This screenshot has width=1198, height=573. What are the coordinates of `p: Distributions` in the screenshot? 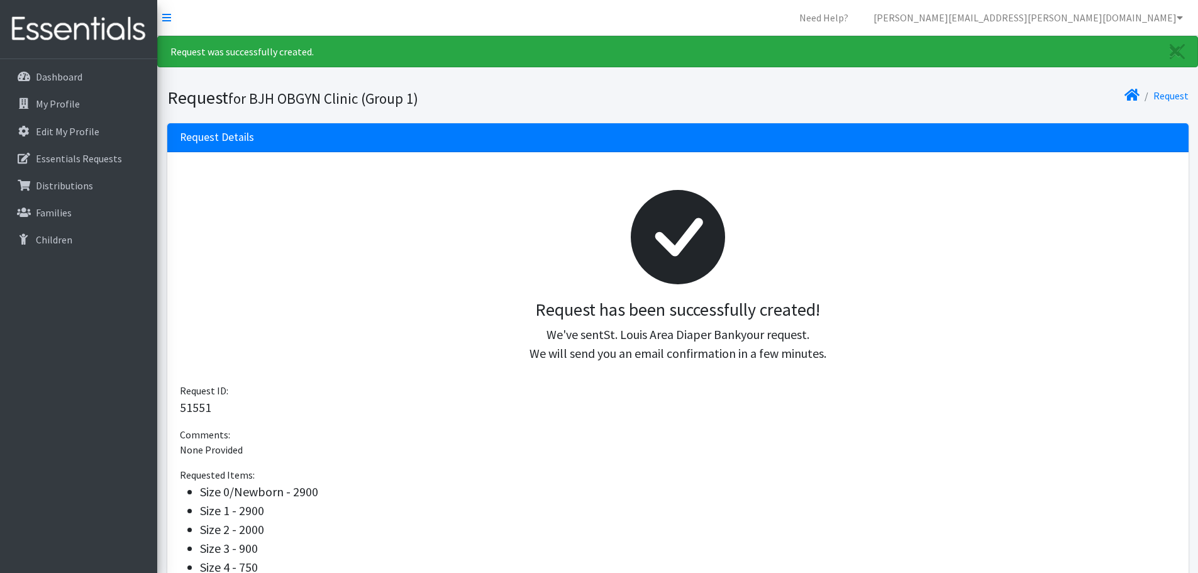 It's located at (64, 185).